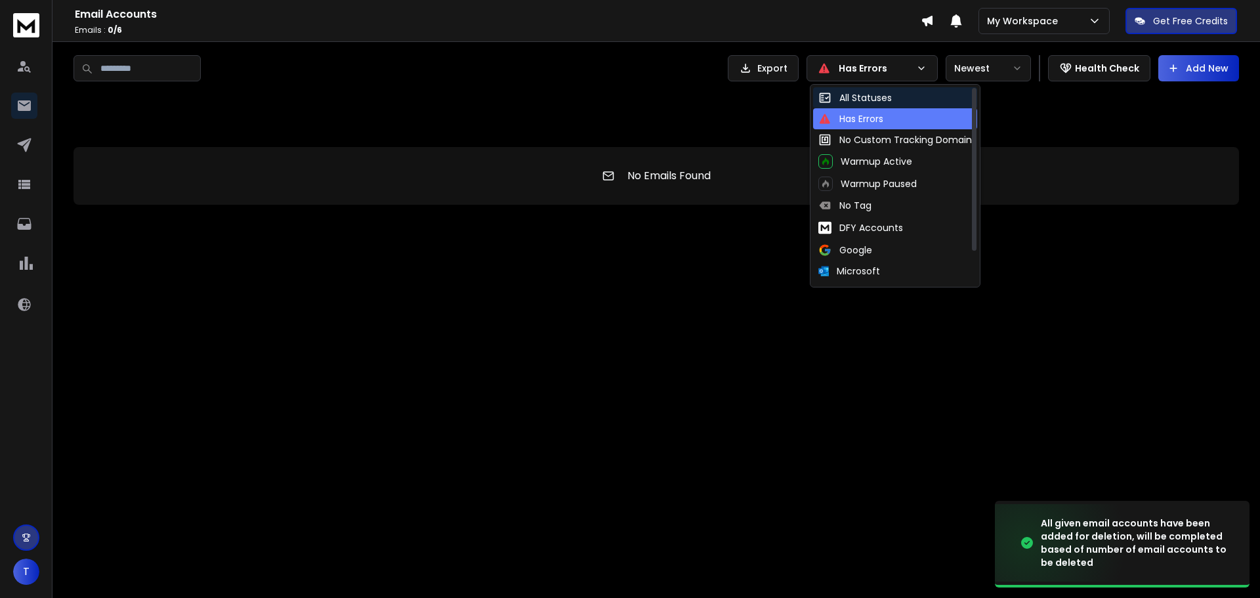  Describe the element at coordinates (895, 140) in the screenshot. I see `div: No Custom Tracking Domain` at that location.